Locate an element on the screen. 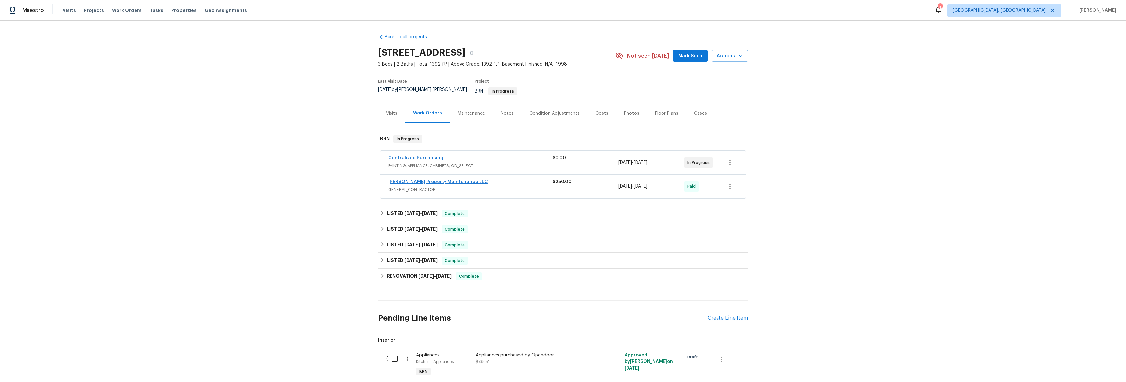 The height and width of the screenshot is (382, 1126). button: Copy Address is located at coordinates (471, 53).